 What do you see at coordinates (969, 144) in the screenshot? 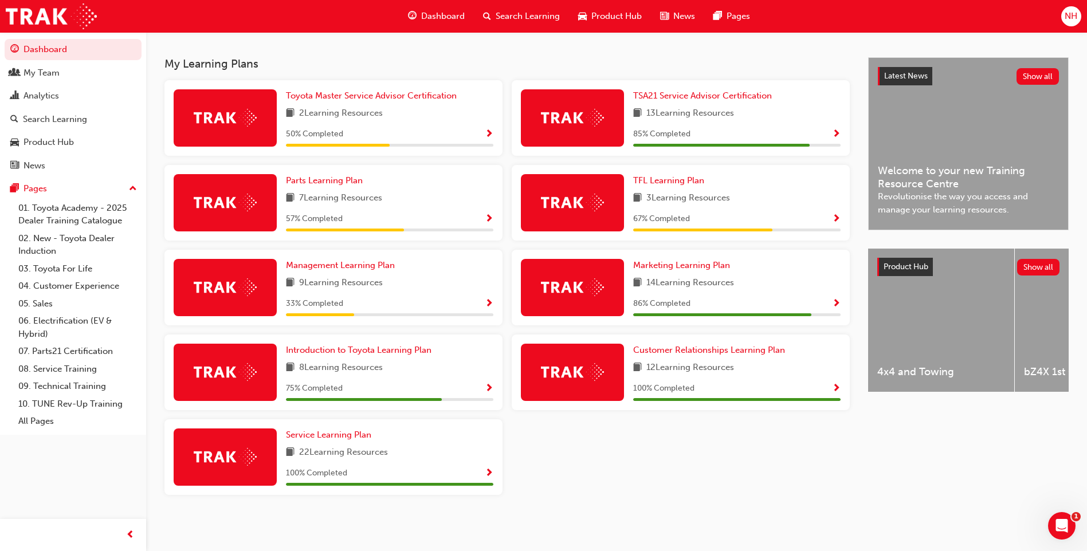
I see `a: Latest NewsShow allWelcome to your new Training Resource CentreRevolutionise the way you access a...` at bounding box center [969, 144].